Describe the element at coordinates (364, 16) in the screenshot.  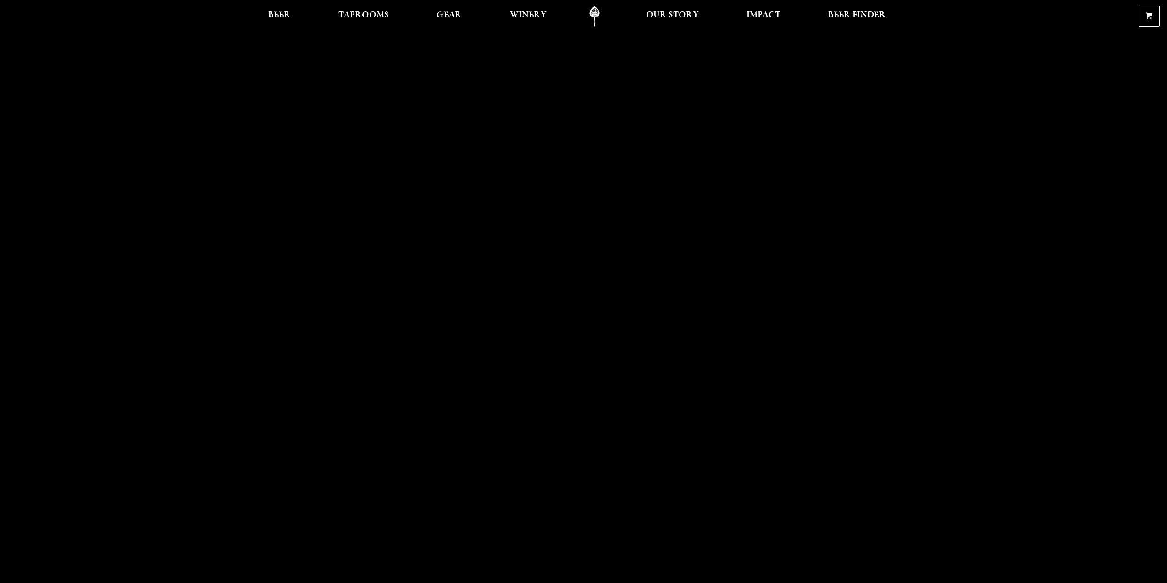
I see `a: Taprooms` at that location.